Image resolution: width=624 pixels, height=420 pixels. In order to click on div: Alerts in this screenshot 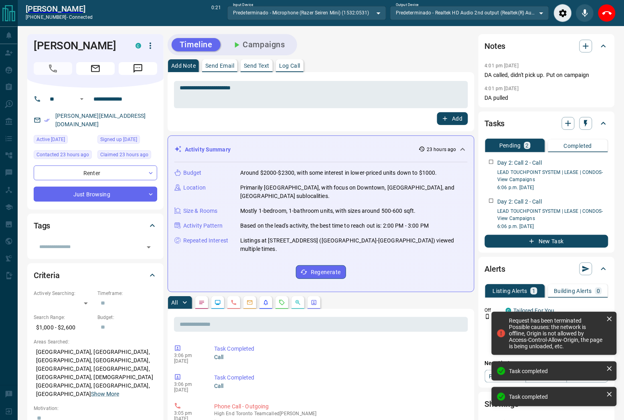, I will do `click(547, 269)`.